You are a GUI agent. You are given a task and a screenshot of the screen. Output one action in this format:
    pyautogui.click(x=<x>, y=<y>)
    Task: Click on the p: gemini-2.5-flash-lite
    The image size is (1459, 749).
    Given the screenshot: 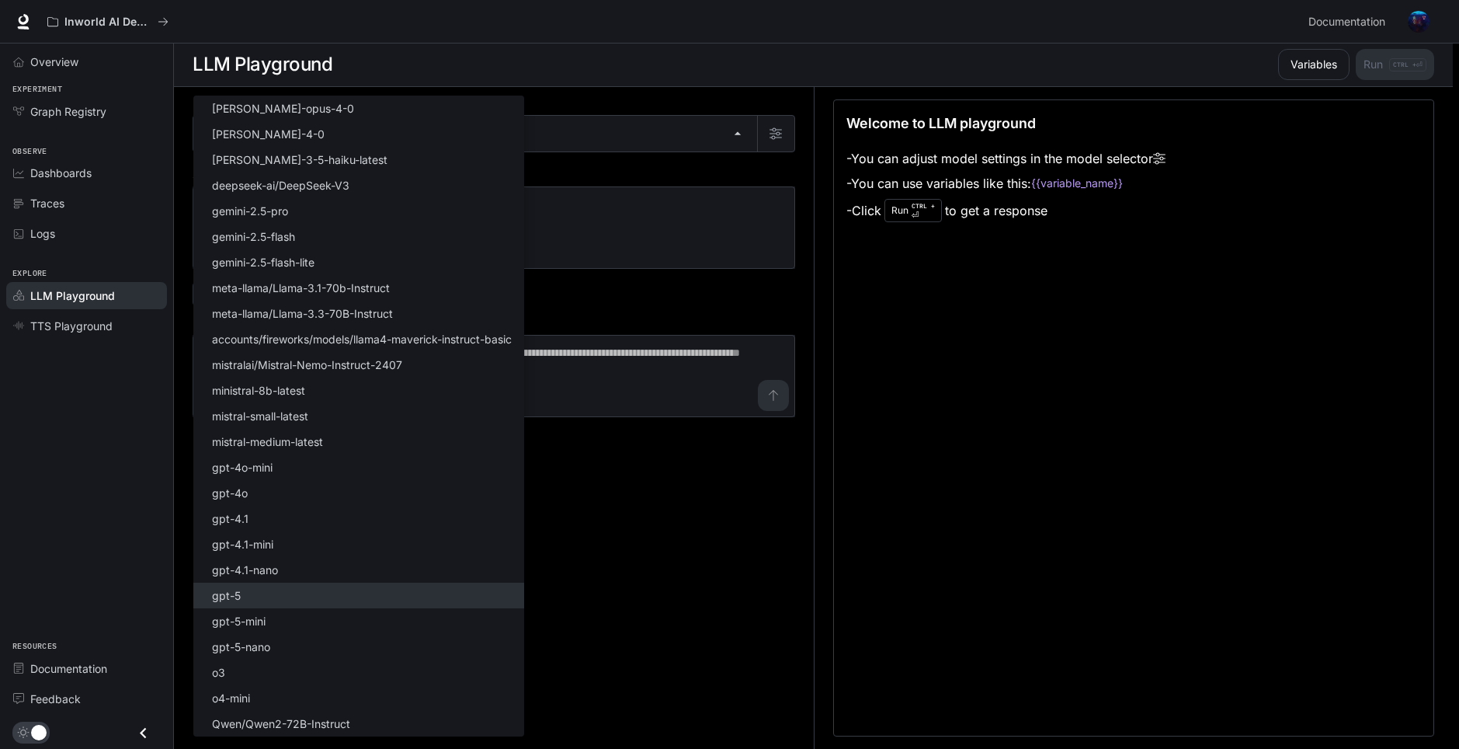 What is the action you would take?
    pyautogui.click(x=263, y=262)
    